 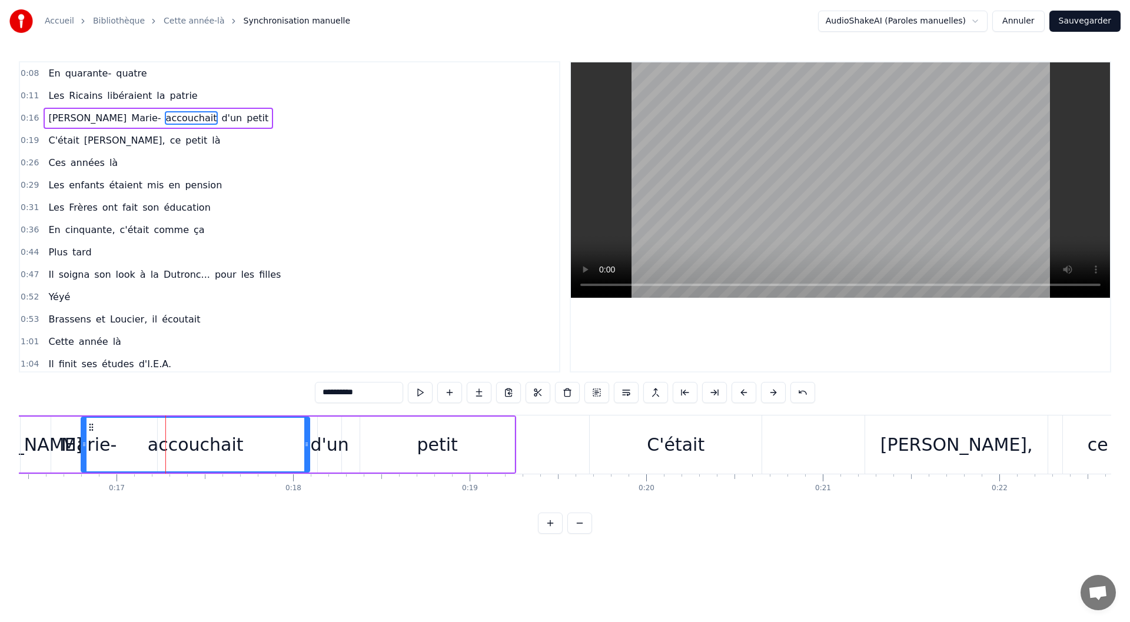 What do you see at coordinates (269, 274) in the screenshot?
I see `span: filles` at bounding box center [269, 274].